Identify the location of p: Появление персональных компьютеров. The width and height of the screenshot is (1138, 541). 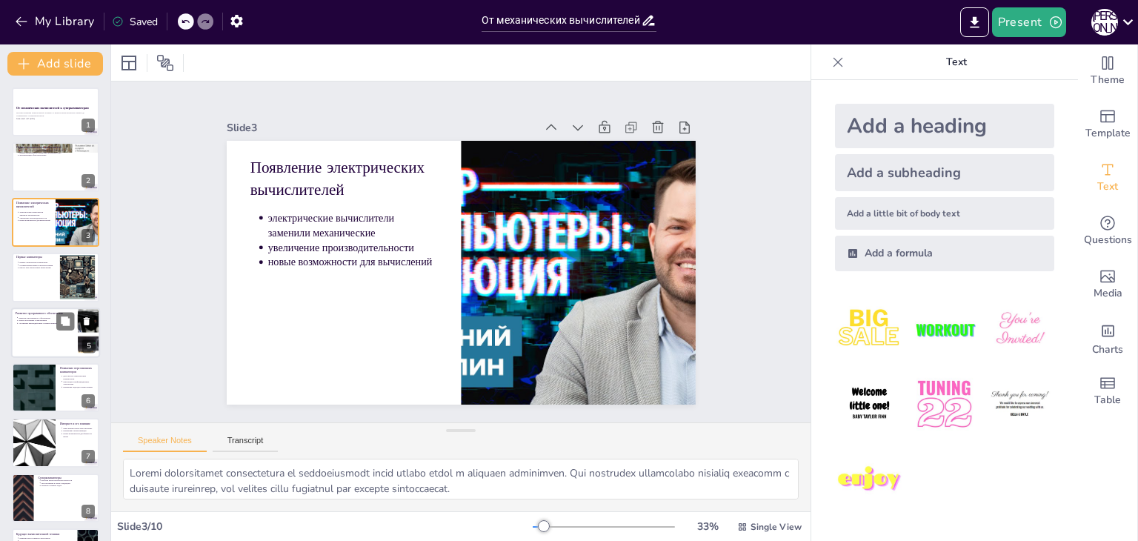
(77, 370).